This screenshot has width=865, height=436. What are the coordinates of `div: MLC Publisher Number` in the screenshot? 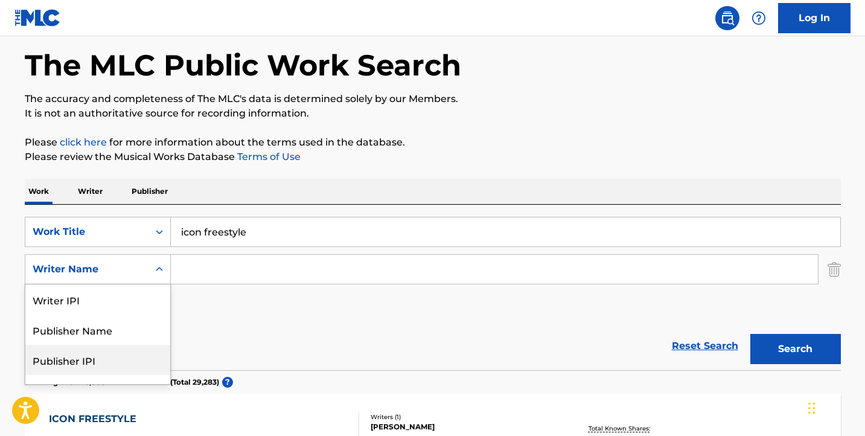 It's located at (98, 390).